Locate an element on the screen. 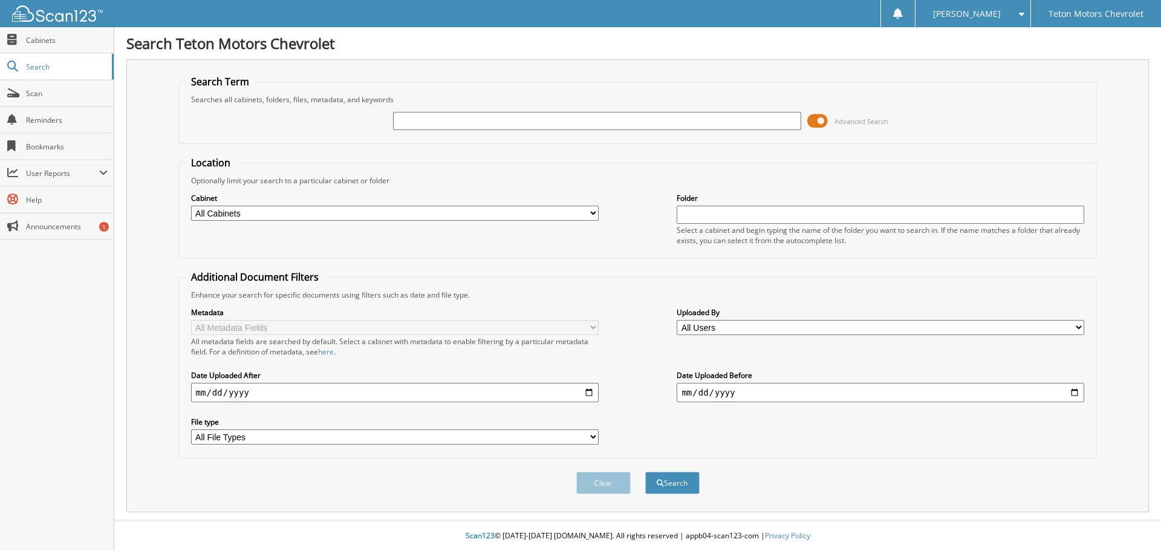 Image resolution: width=1161 pixels, height=551 pixels. label: Cabinet is located at coordinates (395, 198).